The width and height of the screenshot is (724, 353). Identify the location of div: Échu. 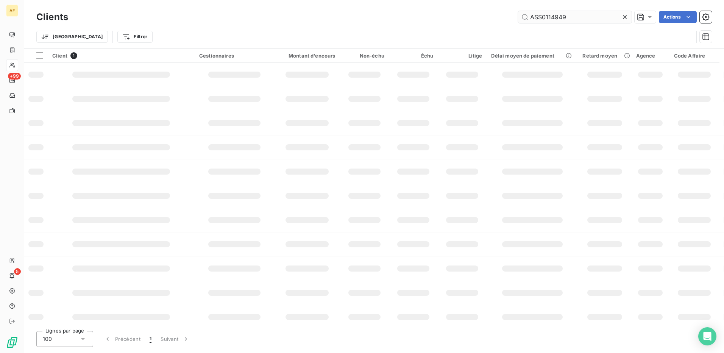
(413, 56).